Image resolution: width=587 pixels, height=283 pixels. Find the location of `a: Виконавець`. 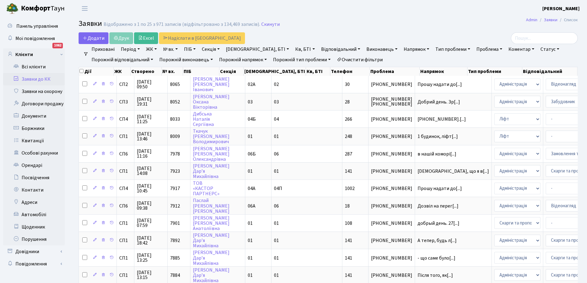

a: Виконавець is located at coordinates (382, 49).